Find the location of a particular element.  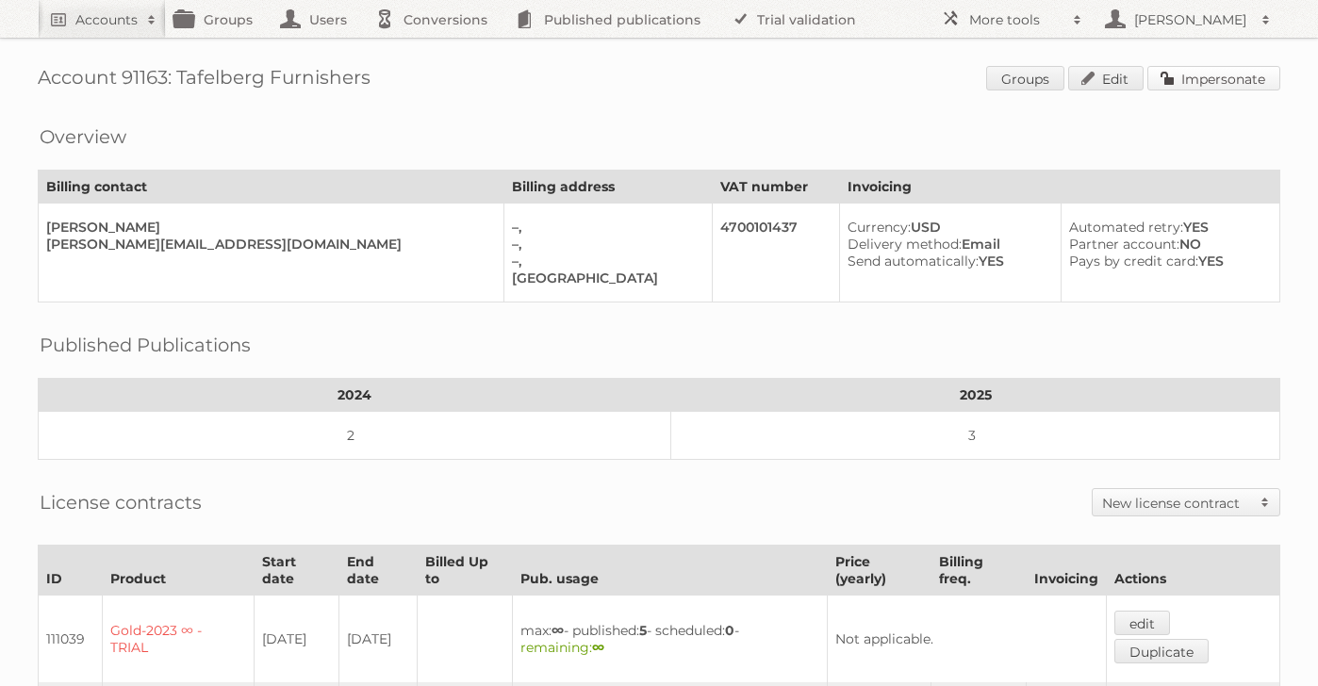

h2: License contracts is located at coordinates (121, 503).